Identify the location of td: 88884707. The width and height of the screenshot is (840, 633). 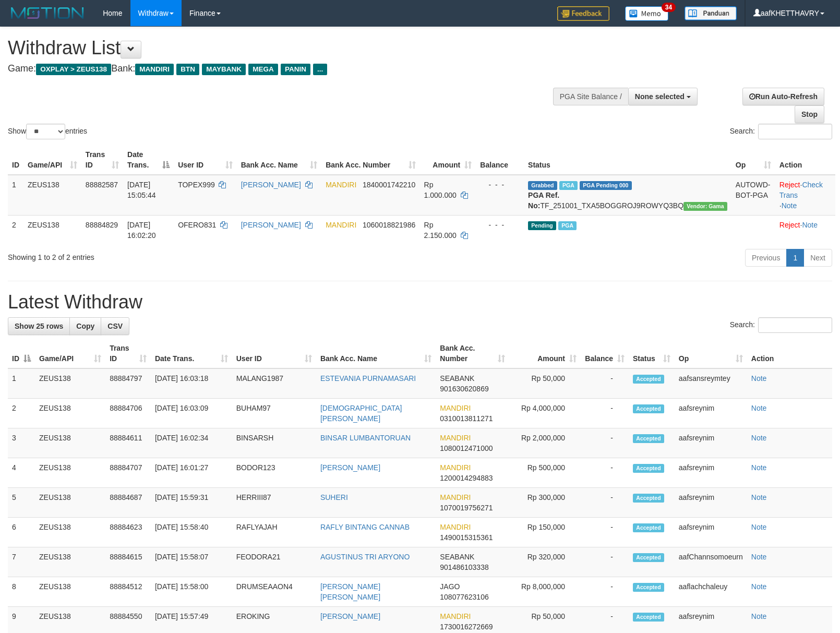
(128, 473).